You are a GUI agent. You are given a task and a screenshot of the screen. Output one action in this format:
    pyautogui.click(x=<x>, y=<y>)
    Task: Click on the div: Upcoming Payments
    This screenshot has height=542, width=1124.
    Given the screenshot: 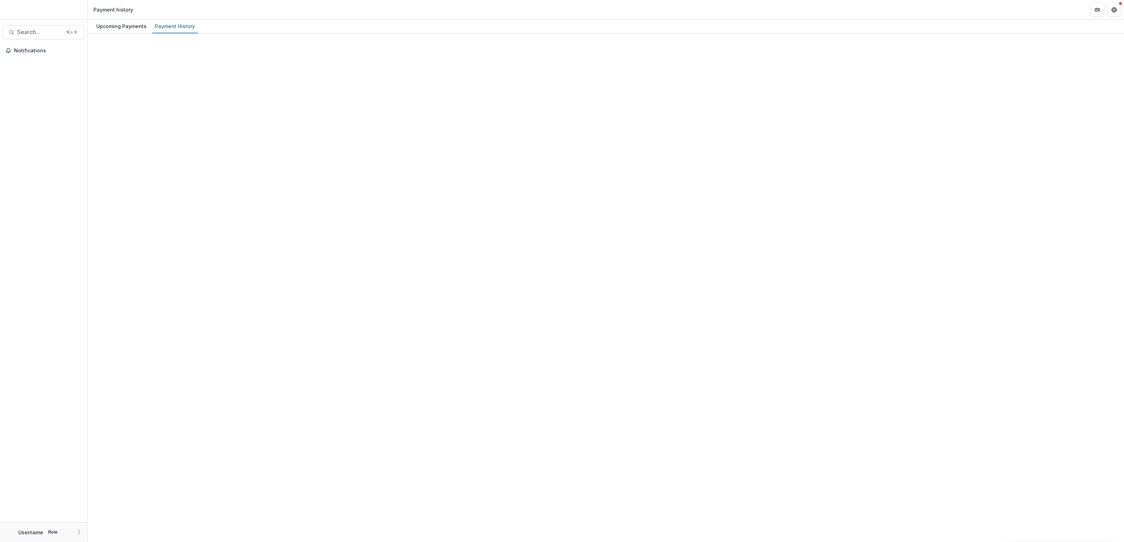 What is the action you would take?
    pyautogui.click(x=121, y=26)
    